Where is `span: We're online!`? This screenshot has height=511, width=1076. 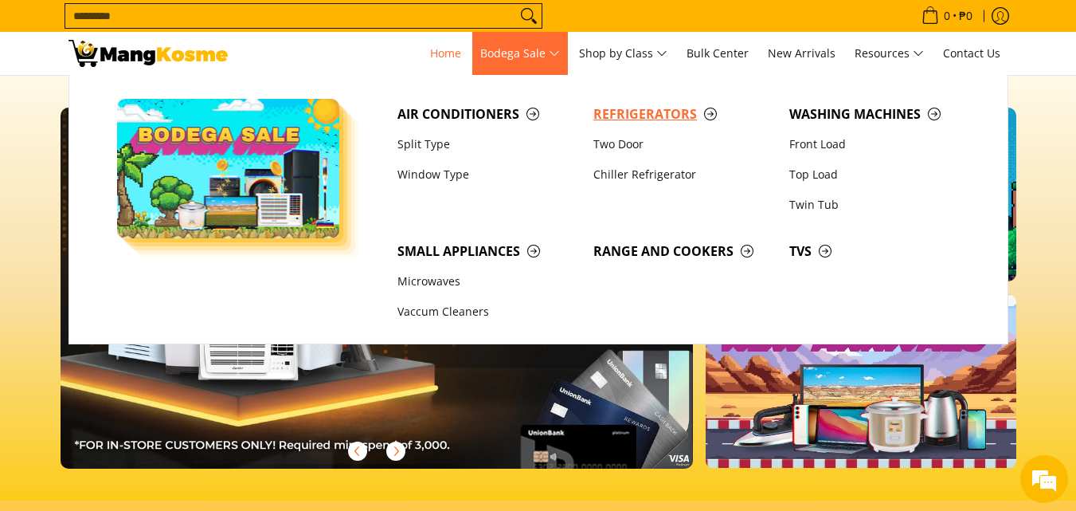 span: We're online! is located at coordinates (156, 234).